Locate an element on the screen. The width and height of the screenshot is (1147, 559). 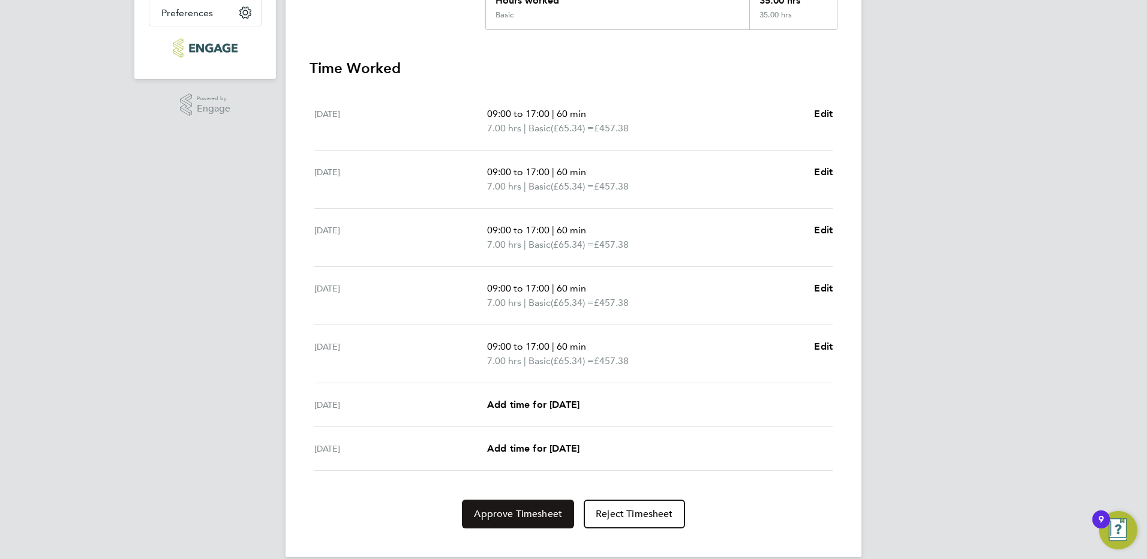
div: Basic is located at coordinates (505, 15).